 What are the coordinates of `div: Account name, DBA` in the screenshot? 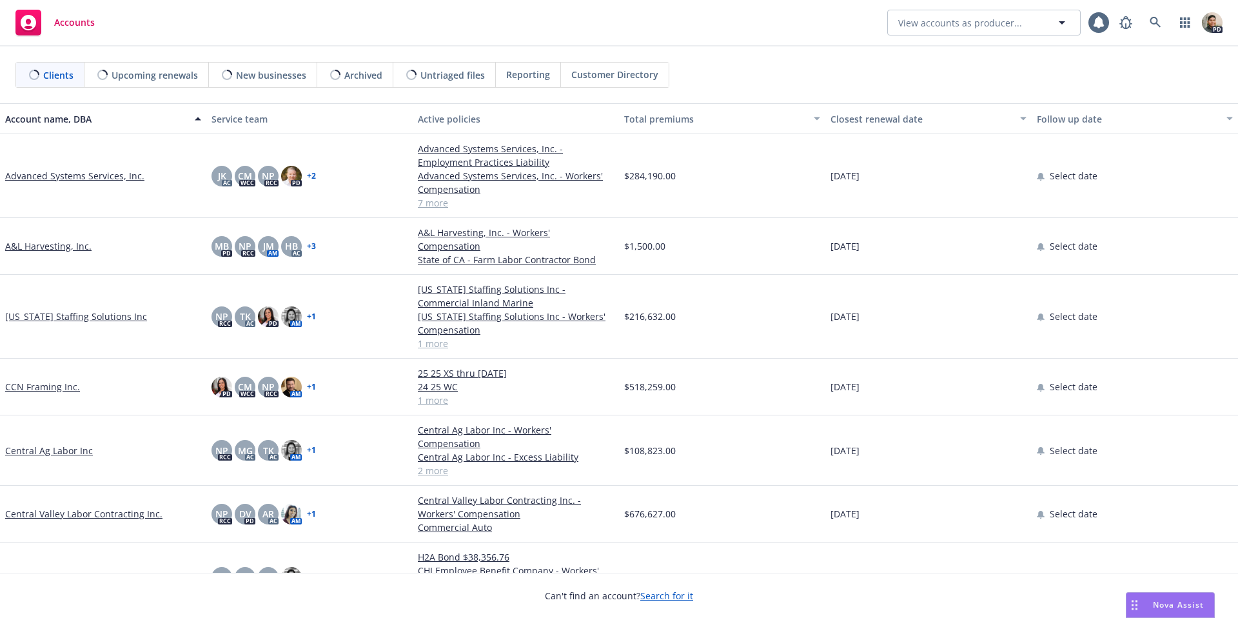 It's located at (96, 119).